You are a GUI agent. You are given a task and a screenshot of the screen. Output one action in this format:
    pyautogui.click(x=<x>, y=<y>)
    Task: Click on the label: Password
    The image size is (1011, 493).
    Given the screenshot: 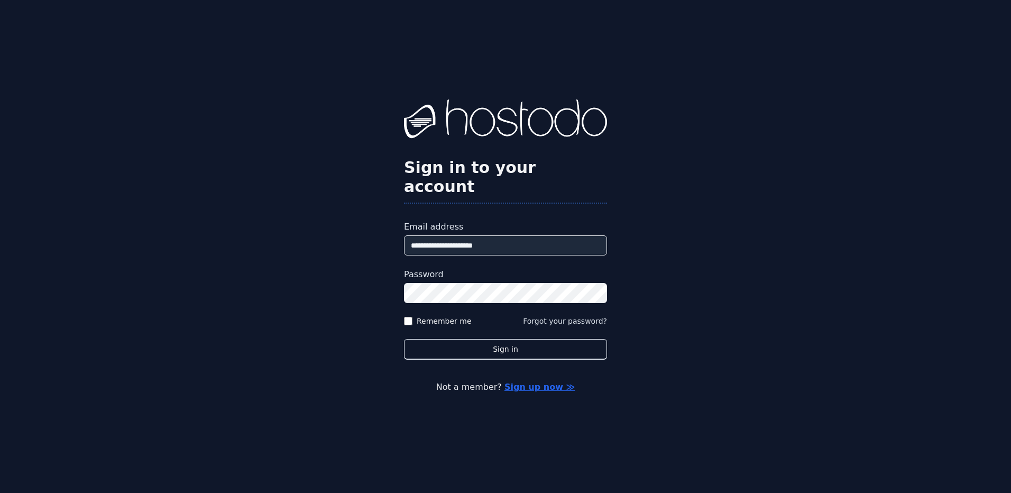 What is the action you would take?
    pyautogui.click(x=505, y=274)
    